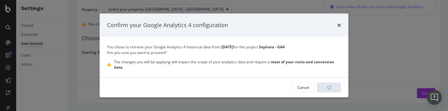 This screenshot has height=111, width=448. Describe the element at coordinates (167, 25) in the screenshot. I see `div: Confirm your Google Analytics 4 configuration` at that location.